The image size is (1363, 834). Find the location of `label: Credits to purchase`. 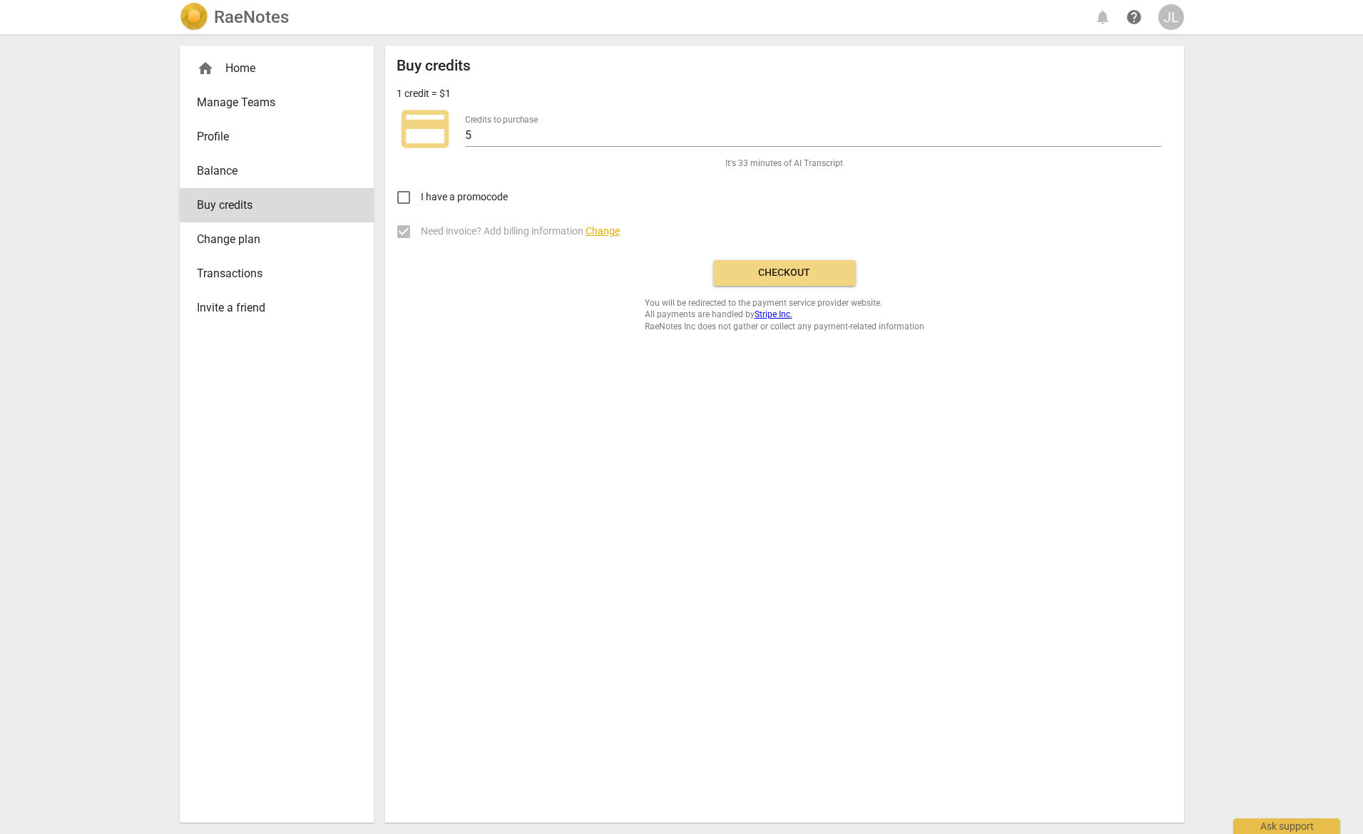

label: Credits to purchase is located at coordinates (501, 120).